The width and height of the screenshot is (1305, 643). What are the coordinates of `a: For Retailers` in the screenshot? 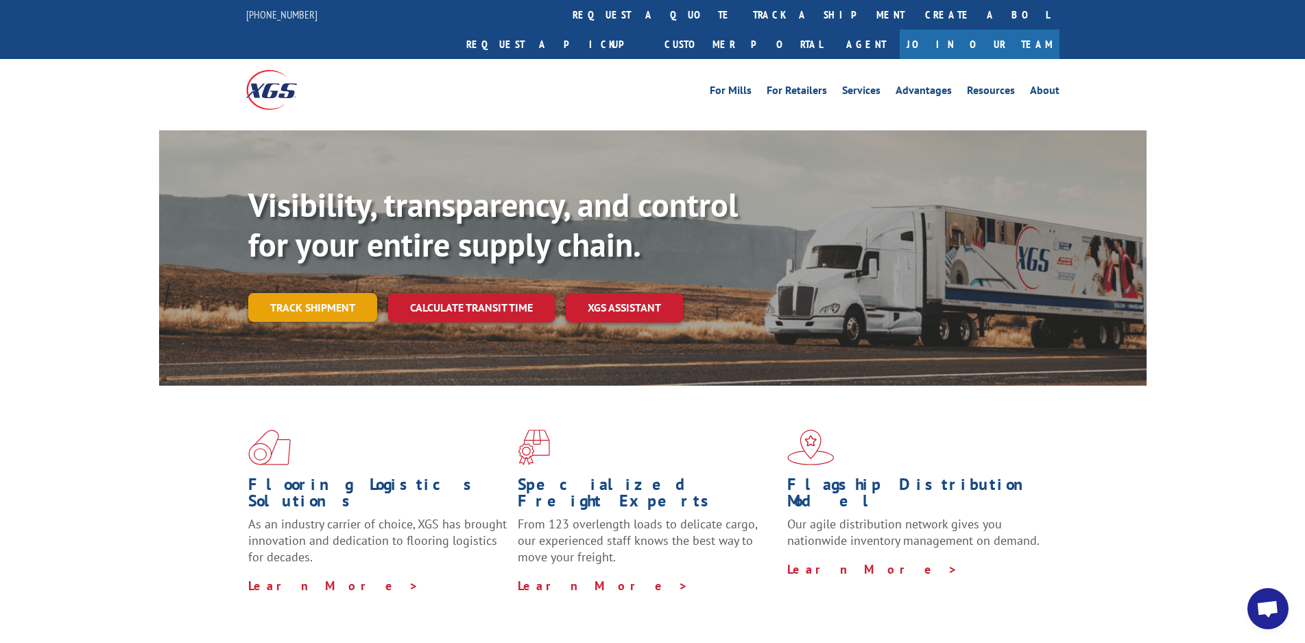 It's located at (797, 93).